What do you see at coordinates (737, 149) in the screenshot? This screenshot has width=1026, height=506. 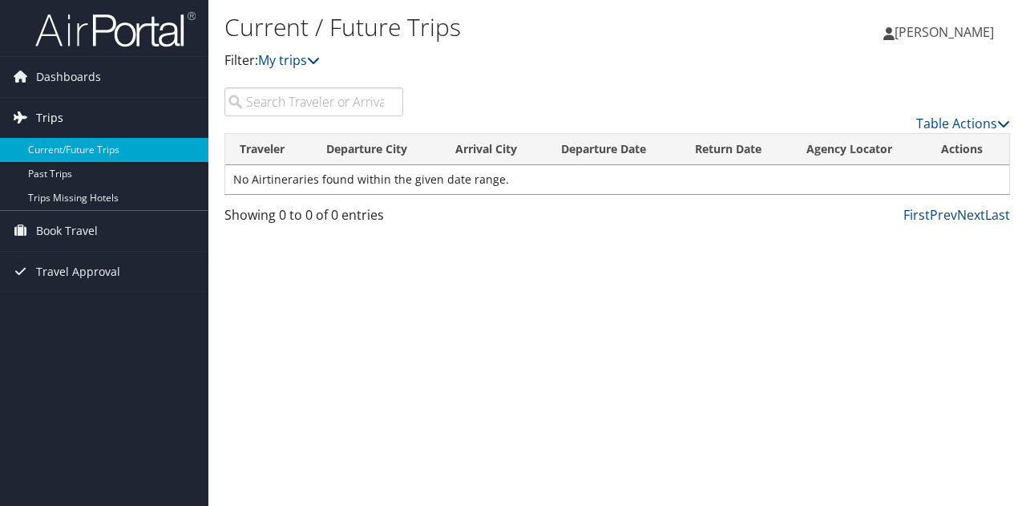 I see `th: Return Date: activate to sort column ascending` at bounding box center [737, 149].